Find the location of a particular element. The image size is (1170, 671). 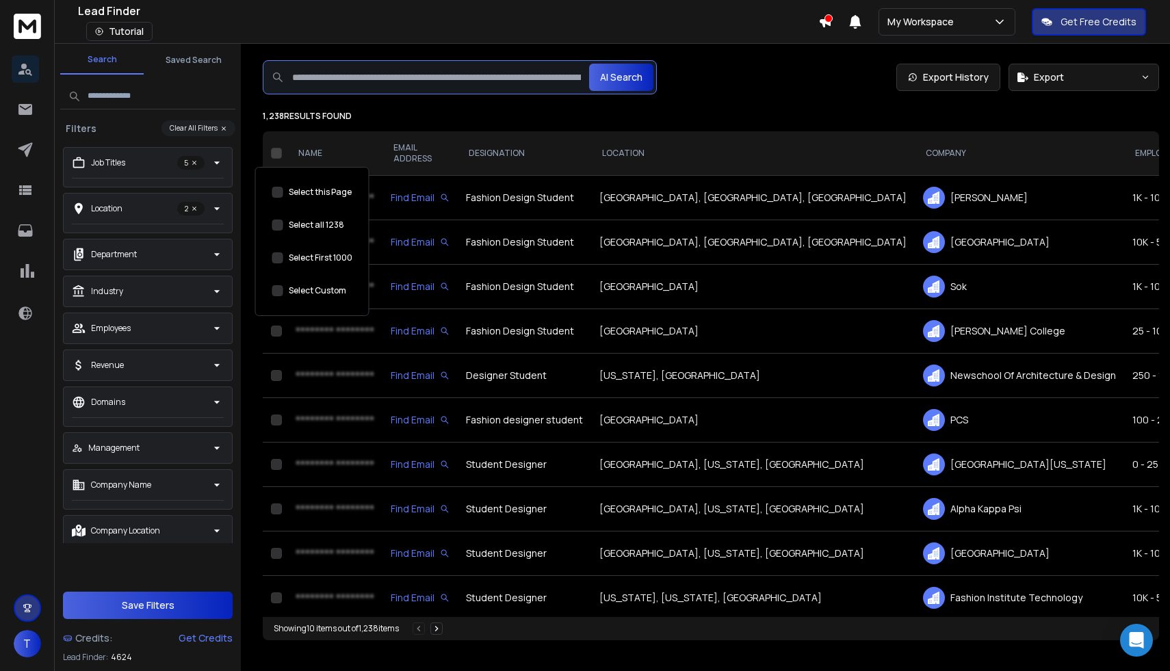

h3: Filters is located at coordinates (81, 129).